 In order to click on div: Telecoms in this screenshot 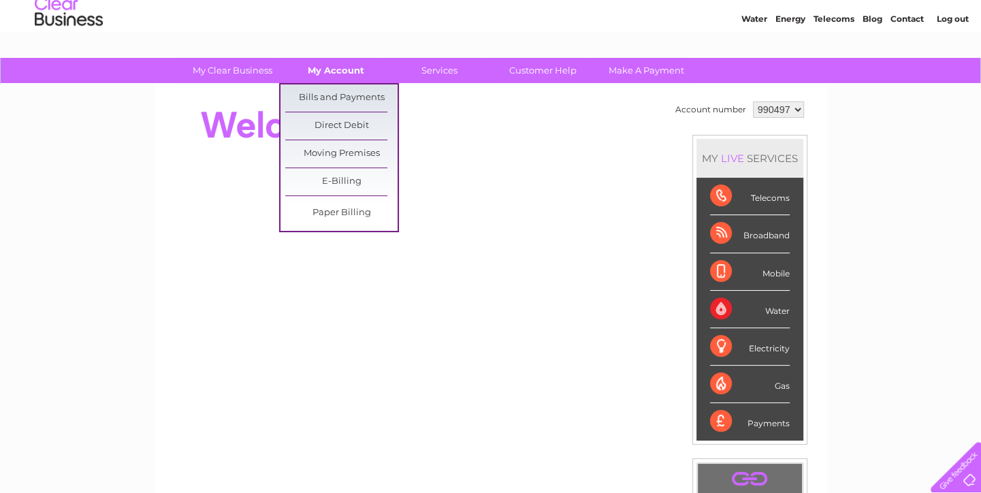, I will do `click(750, 196)`.